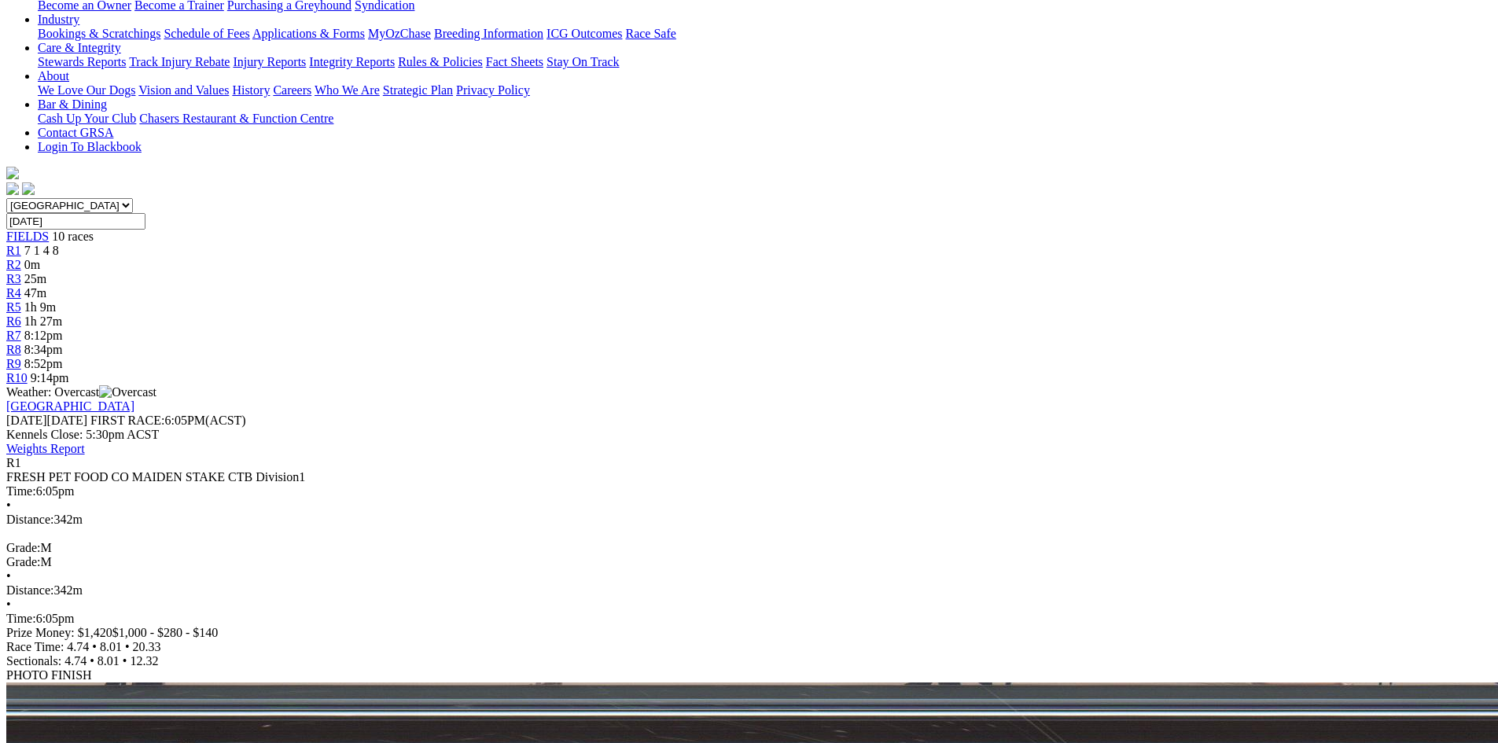 The width and height of the screenshot is (1498, 743). I want to click on span: PHOTO FINISH, so click(49, 675).